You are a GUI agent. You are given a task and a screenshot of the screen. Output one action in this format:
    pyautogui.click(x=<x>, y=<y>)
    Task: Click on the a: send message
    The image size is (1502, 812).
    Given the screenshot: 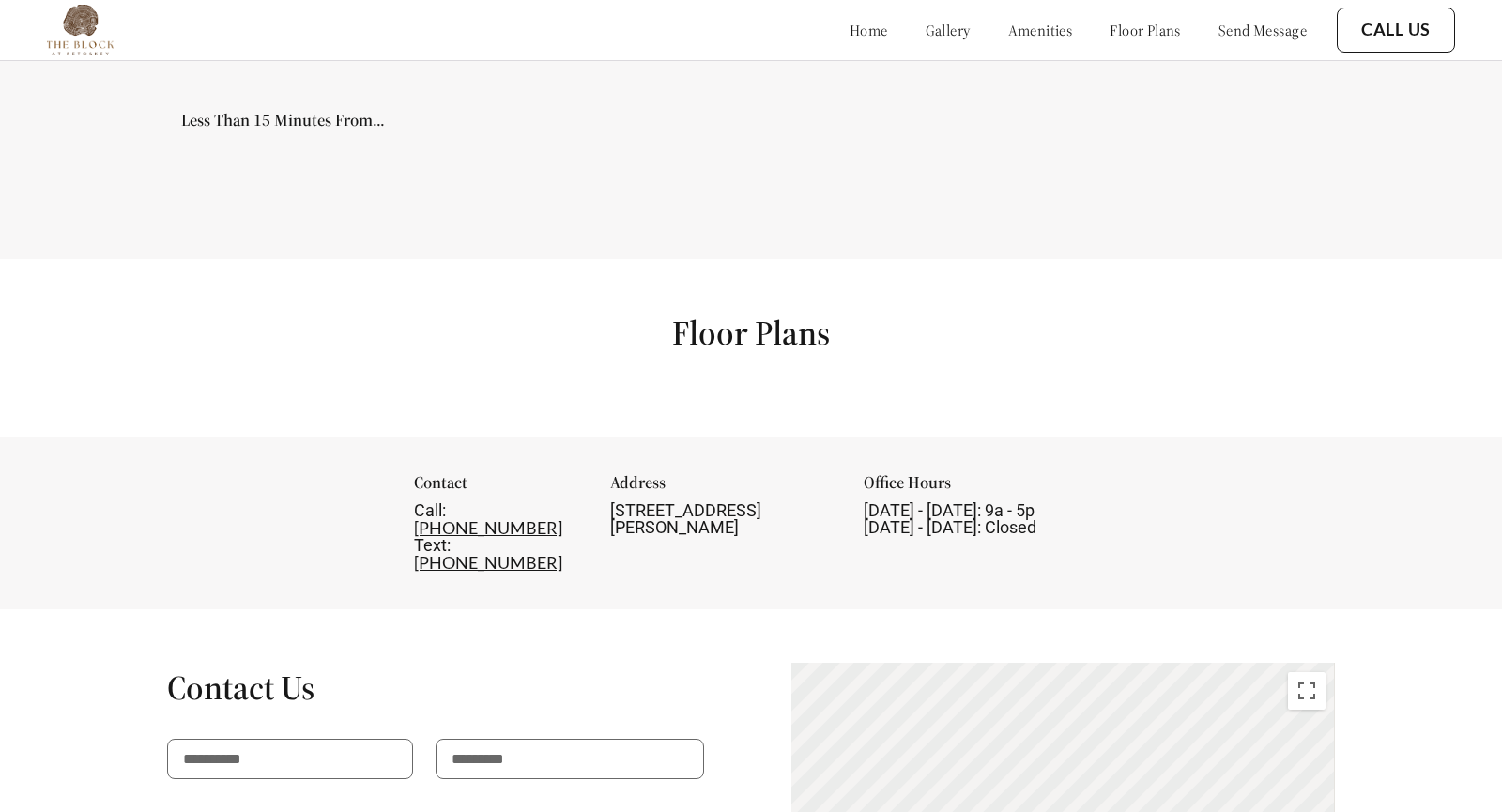 What is the action you would take?
    pyautogui.click(x=1262, y=30)
    